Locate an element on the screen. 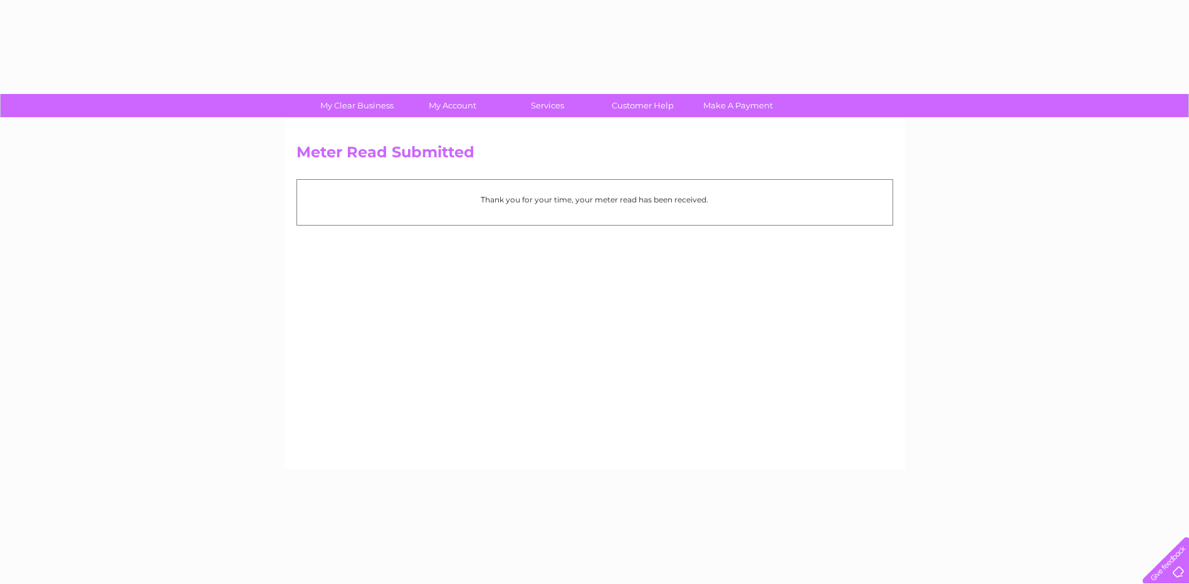  a: Services is located at coordinates (547, 105).